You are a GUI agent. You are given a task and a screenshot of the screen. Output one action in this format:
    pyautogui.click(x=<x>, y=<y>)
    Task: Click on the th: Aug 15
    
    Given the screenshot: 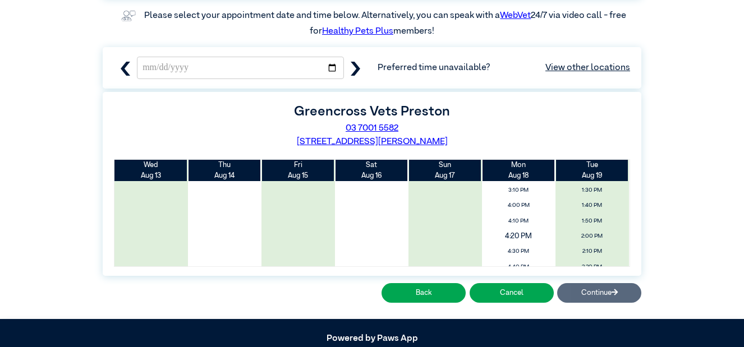 What is the action you would take?
    pyautogui.click(x=298, y=171)
    